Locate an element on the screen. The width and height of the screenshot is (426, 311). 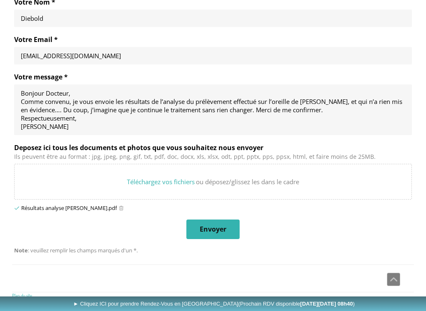
span: Défiler vers le haut is located at coordinates (393, 279).